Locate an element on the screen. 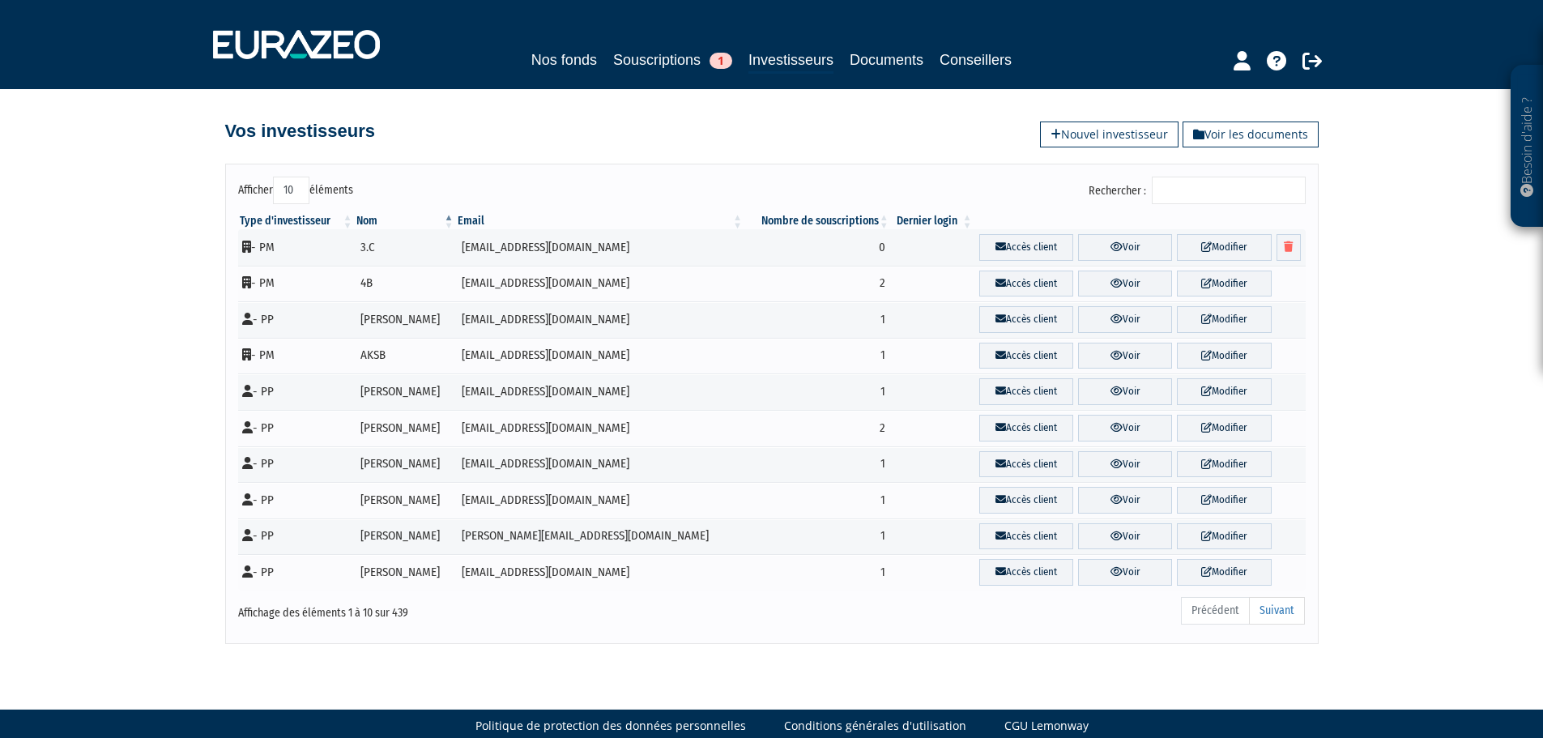  a: Conseillers is located at coordinates (975, 60).